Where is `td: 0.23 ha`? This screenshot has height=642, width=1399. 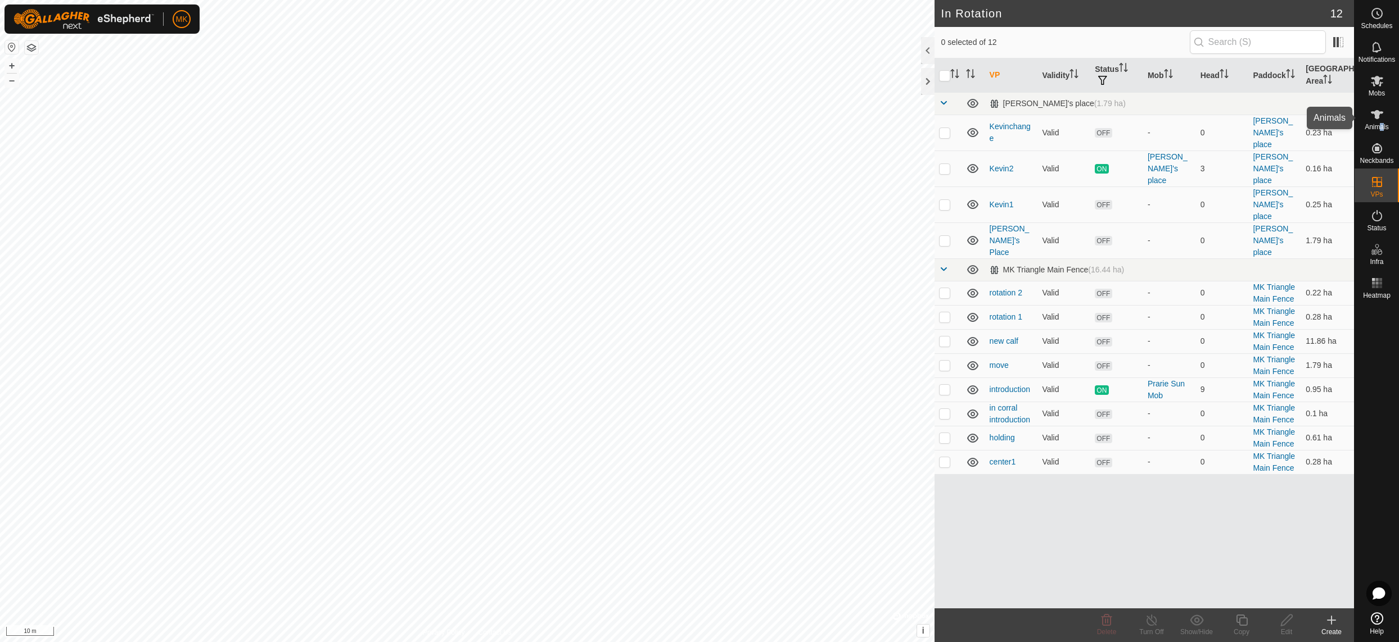
td: 0.23 ha is located at coordinates (1327, 133).